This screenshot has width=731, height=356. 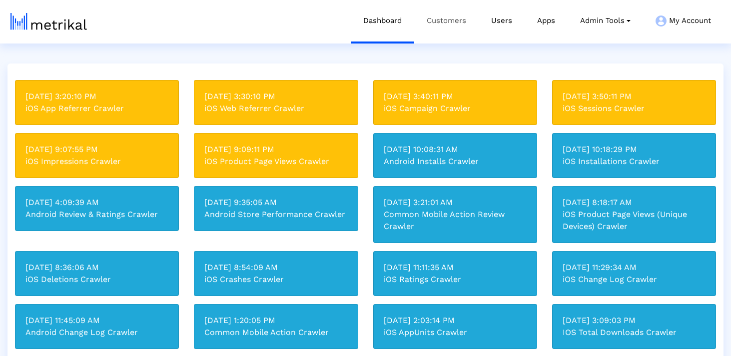 What do you see at coordinates (276, 332) in the screenshot?
I see `div: Common Mobile Action Crawler` at bounding box center [276, 332].